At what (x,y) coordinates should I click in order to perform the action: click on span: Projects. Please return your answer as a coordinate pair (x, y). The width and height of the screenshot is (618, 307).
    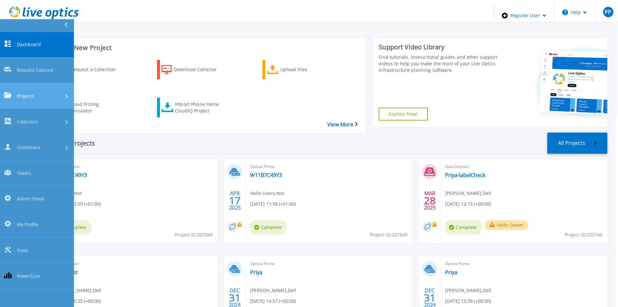
    Looking at the image, I should click on (25, 96).